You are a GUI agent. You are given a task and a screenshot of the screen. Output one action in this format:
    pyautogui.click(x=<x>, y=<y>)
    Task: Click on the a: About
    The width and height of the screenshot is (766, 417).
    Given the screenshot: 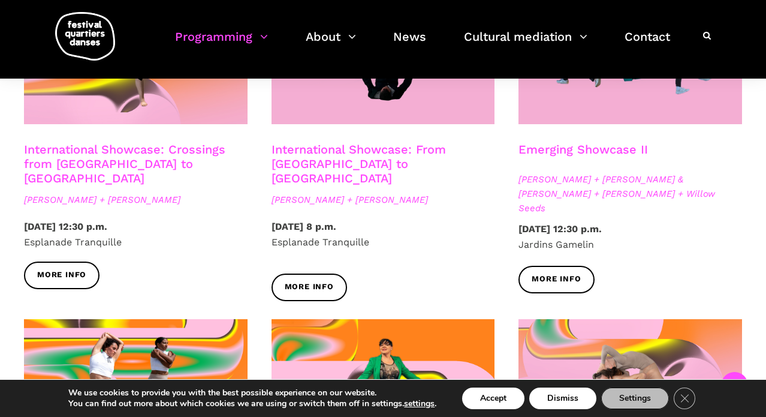 What is the action you would take?
    pyautogui.click(x=331, y=44)
    